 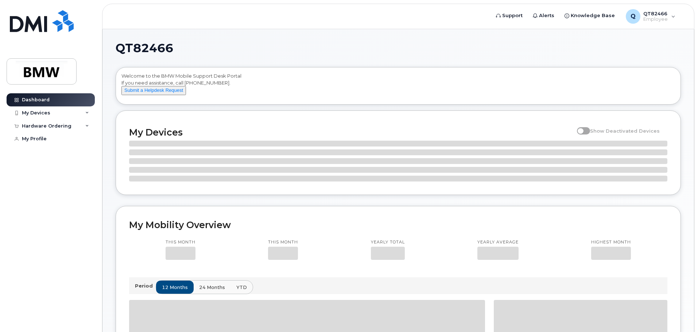 What do you see at coordinates (144, 48) in the screenshot?
I see `span: QT82466` at bounding box center [144, 48].